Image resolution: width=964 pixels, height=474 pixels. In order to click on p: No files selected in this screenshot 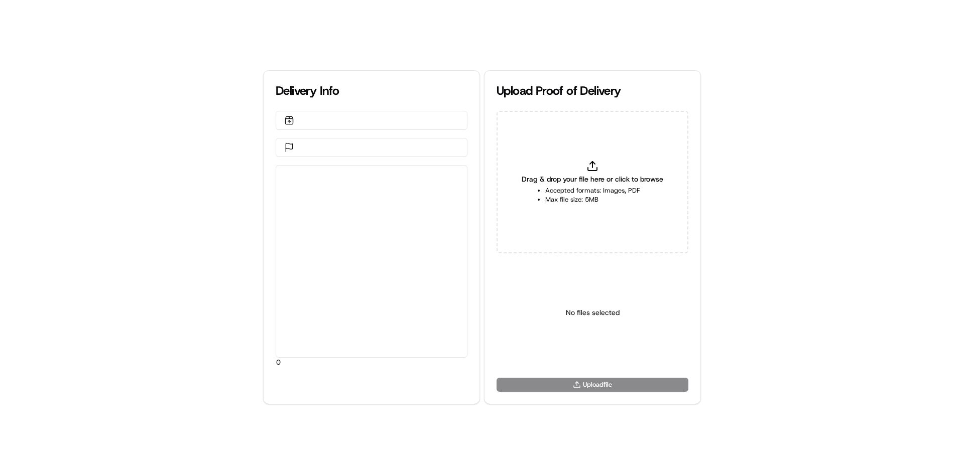, I will do `click(592, 313)`.